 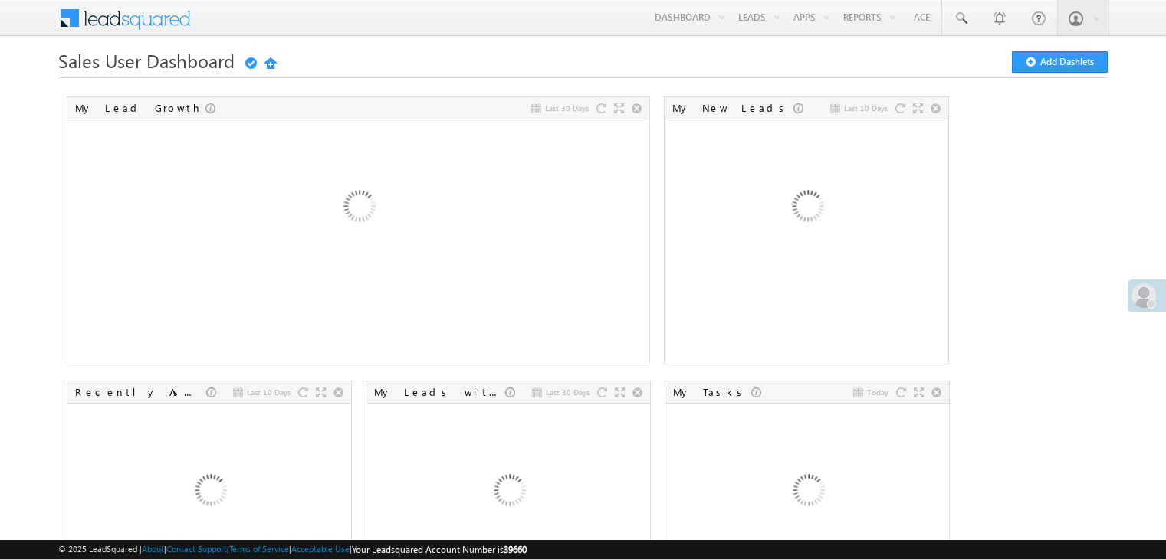 I want to click on span: Sales User Dashboard, so click(x=146, y=61).